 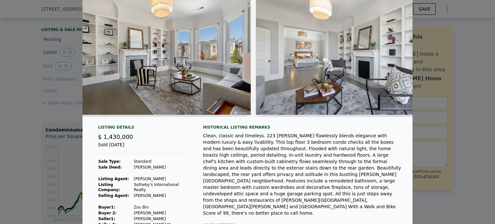 I want to click on strong: Sale Type:, so click(x=109, y=161).